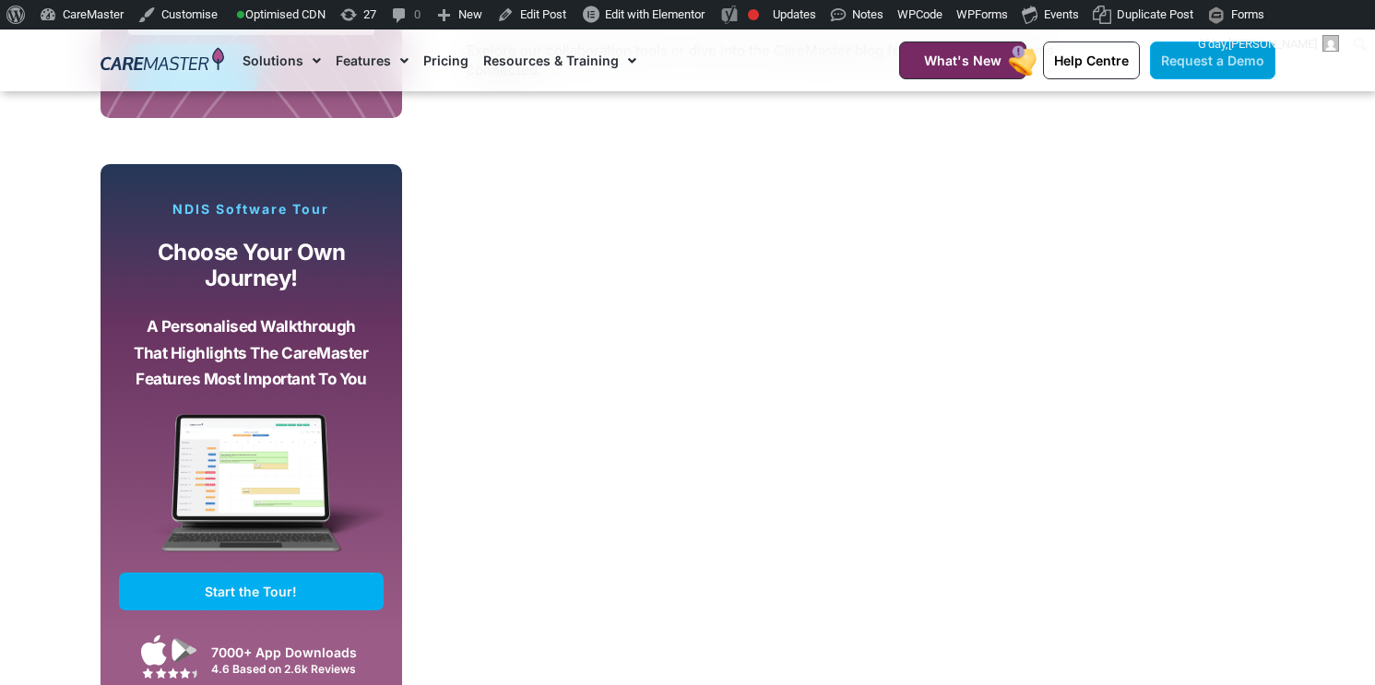 Image resolution: width=1375 pixels, height=685 pixels. What do you see at coordinates (1091, 60) in the screenshot?
I see `a: Help Centre` at bounding box center [1091, 60].